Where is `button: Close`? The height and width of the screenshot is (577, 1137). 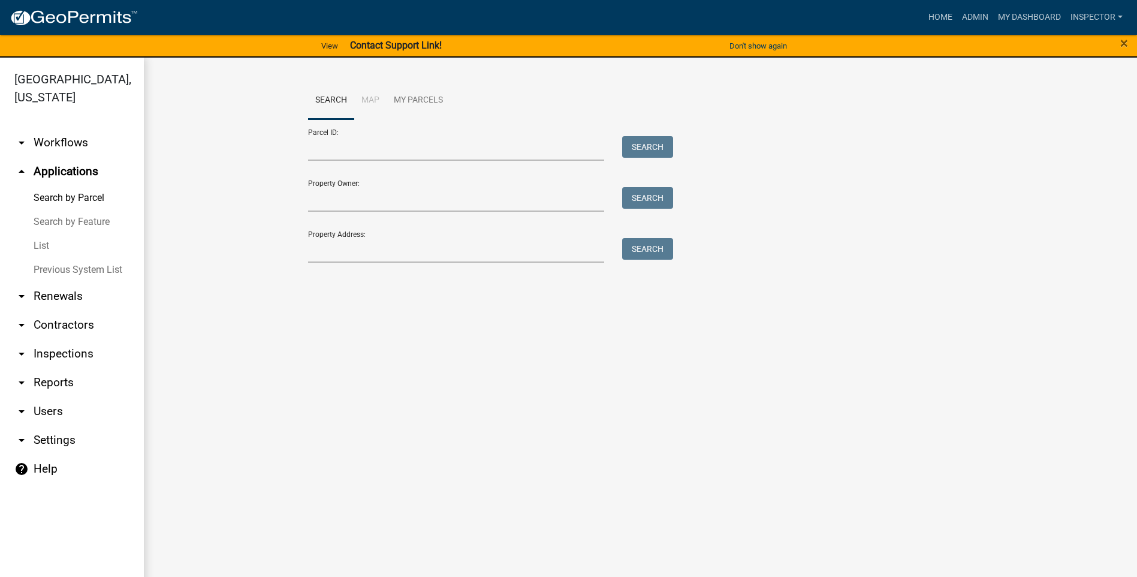 button: Close is located at coordinates (1124, 43).